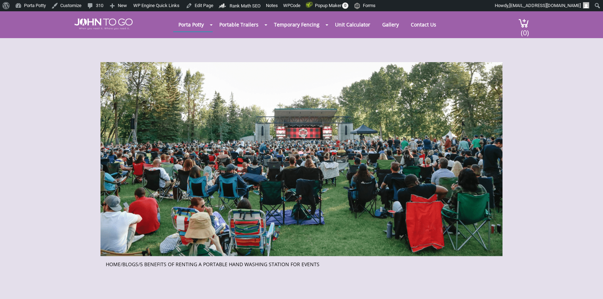 The width and height of the screenshot is (603, 299). Describe the element at coordinates (345, 6) in the screenshot. I see `span: 0` at that location.